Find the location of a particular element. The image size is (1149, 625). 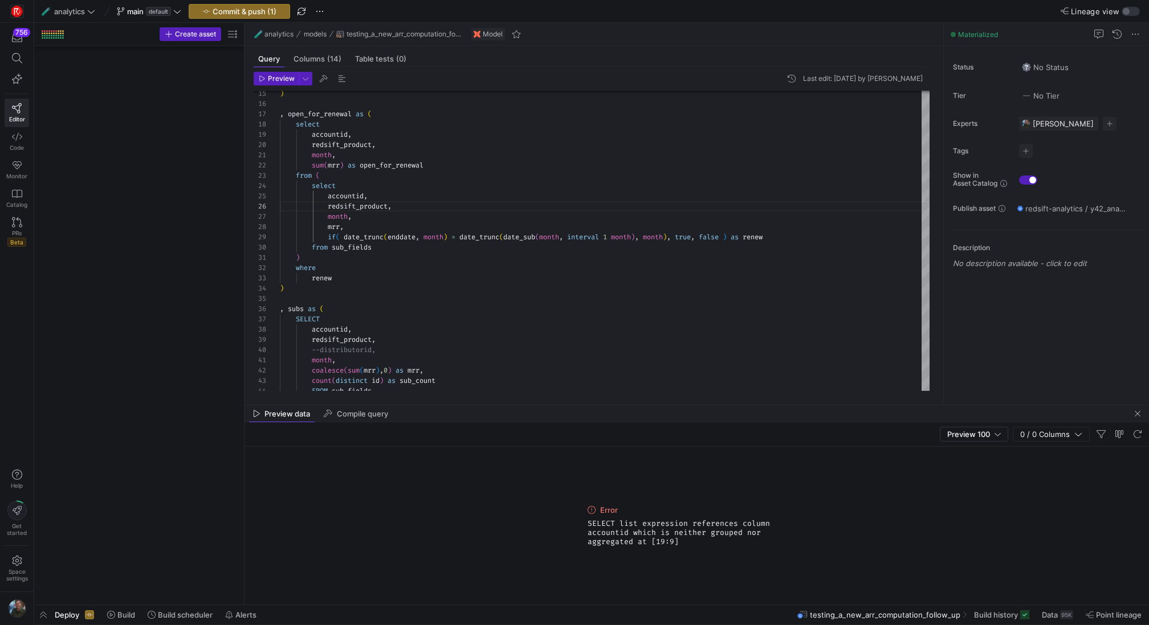

p: Description is located at coordinates (1049, 248).